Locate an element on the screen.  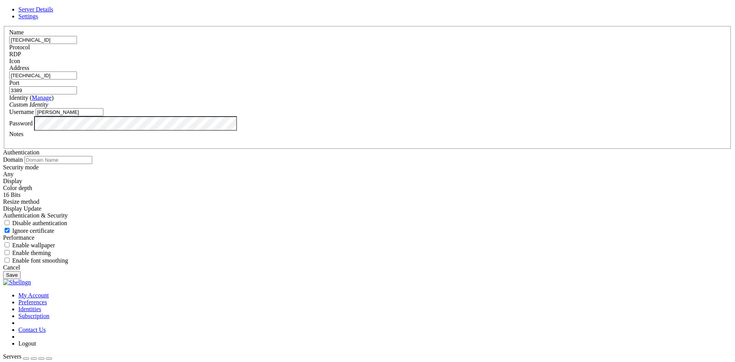
div: Custom Identity is located at coordinates (367, 105).